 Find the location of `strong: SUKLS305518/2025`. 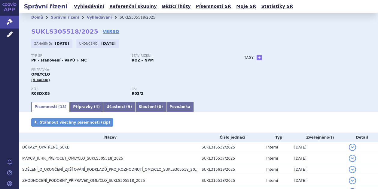

strong: SUKLS305518/2025 is located at coordinates (65, 32).